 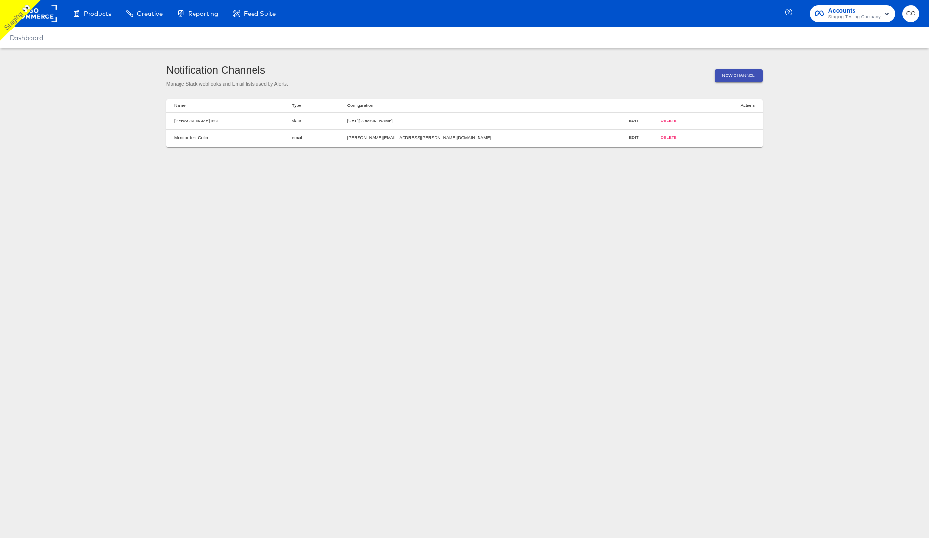 What do you see at coordinates (853, 14) in the screenshot?
I see `button: AccountsStaging Testing Company` at bounding box center [853, 14].